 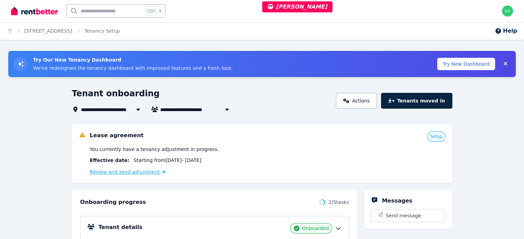 What do you see at coordinates (356, 101) in the screenshot?
I see `a: Actions` at bounding box center [356, 101].